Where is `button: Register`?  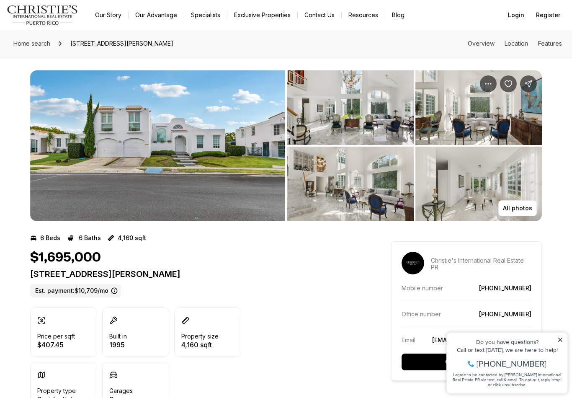 button: Register is located at coordinates (548, 15).